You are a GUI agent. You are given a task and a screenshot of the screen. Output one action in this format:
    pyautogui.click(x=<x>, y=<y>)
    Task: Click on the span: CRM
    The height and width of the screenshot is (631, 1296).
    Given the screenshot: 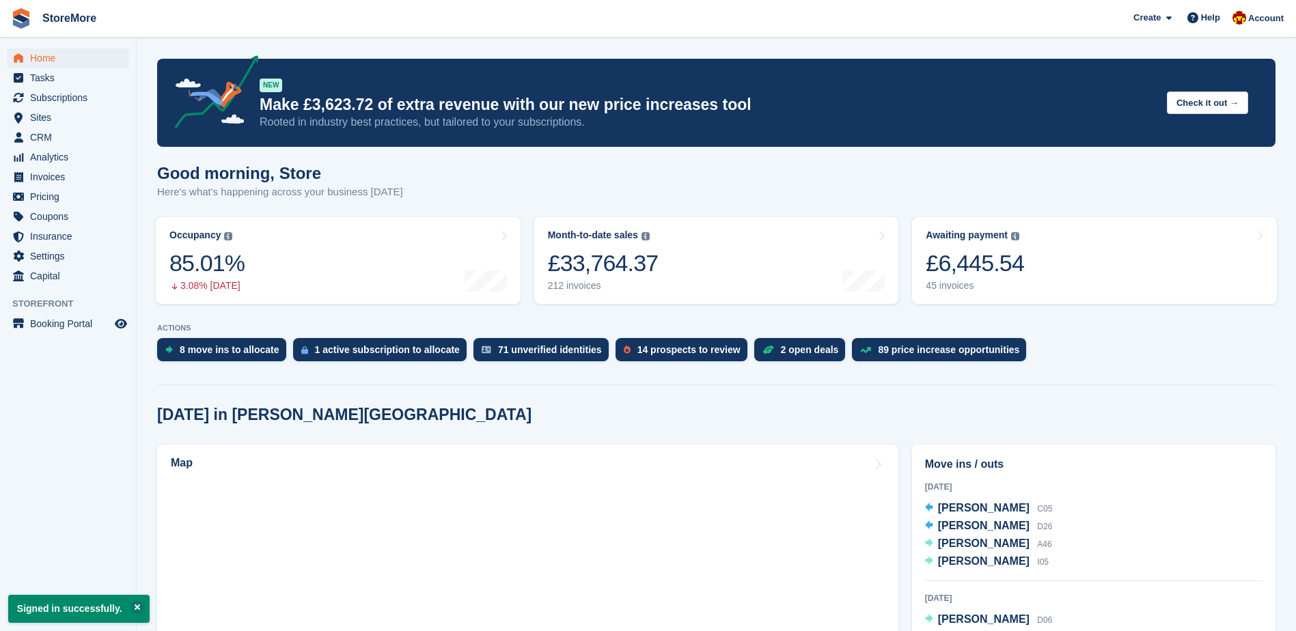 What is the action you would take?
    pyautogui.click(x=71, y=137)
    